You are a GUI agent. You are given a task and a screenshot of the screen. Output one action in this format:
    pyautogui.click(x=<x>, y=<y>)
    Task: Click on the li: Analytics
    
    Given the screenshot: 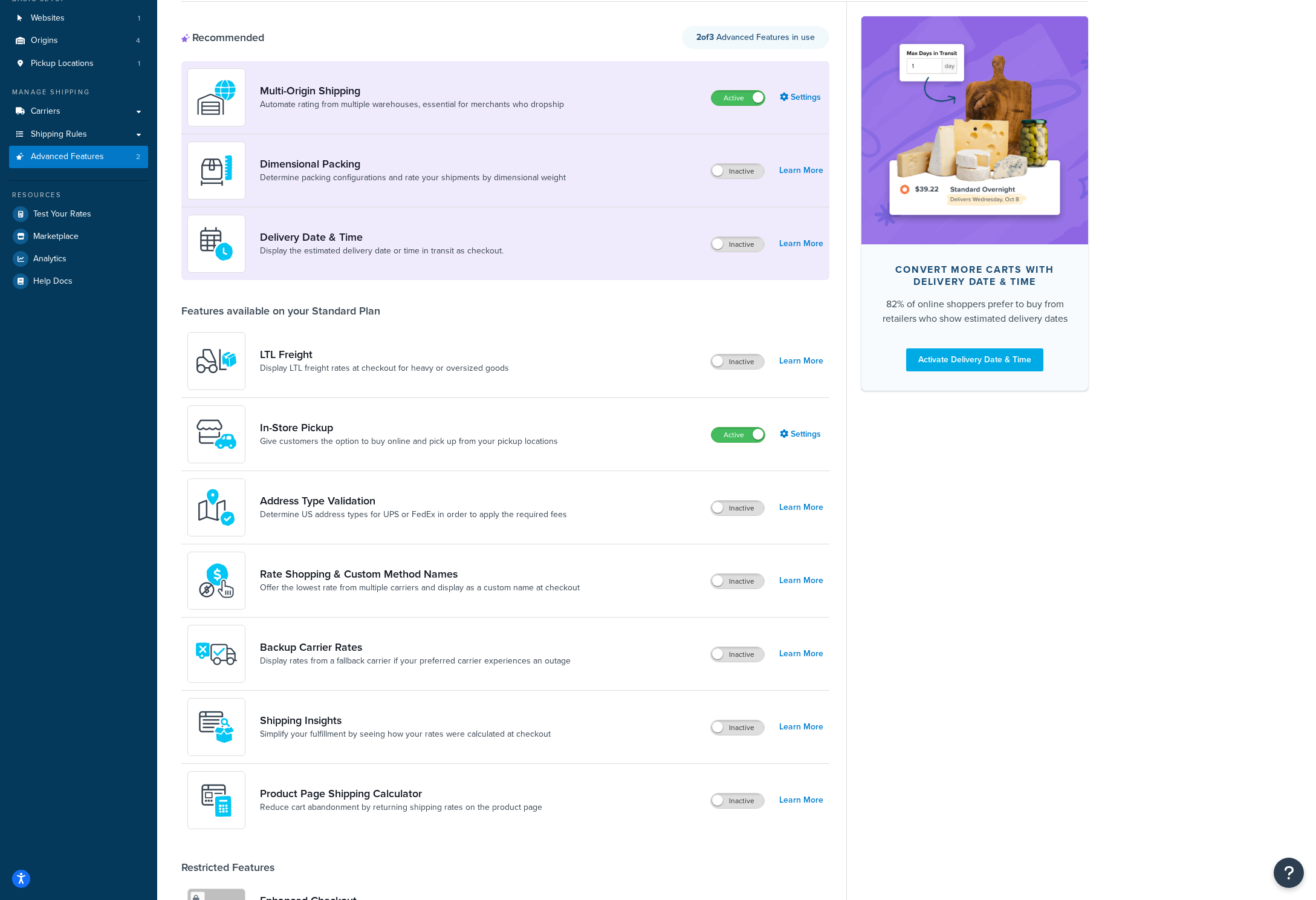 What is the action you would take?
    pyautogui.click(x=78, y=259)
    